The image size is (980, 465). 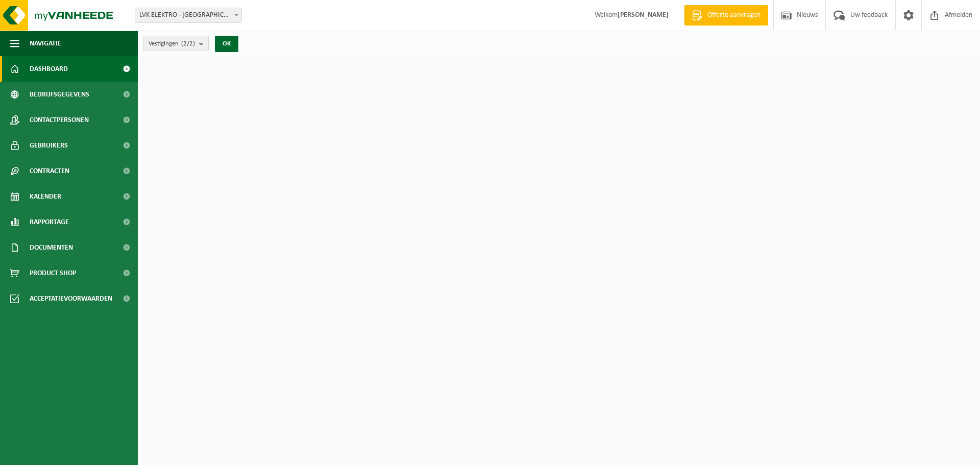 I want to click on span: Kalender, so click(x=45, y=196).